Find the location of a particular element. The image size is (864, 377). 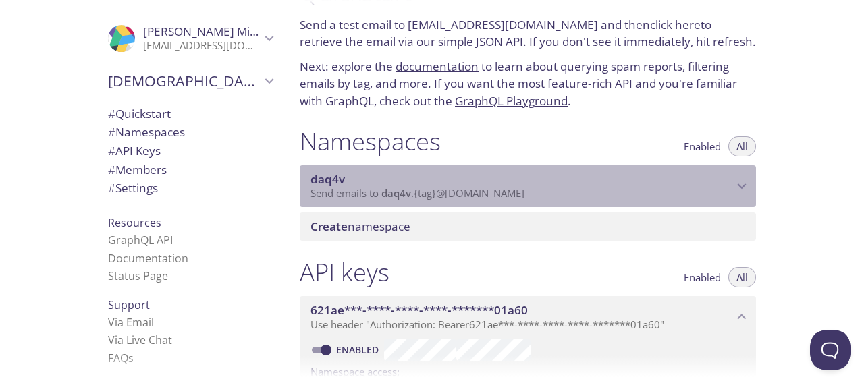

a: Documentation is located at coordinates (148, 258).